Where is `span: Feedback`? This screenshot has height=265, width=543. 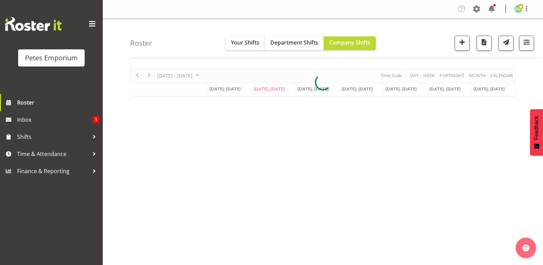 span: Feedback is located at coordinates (536, 128).